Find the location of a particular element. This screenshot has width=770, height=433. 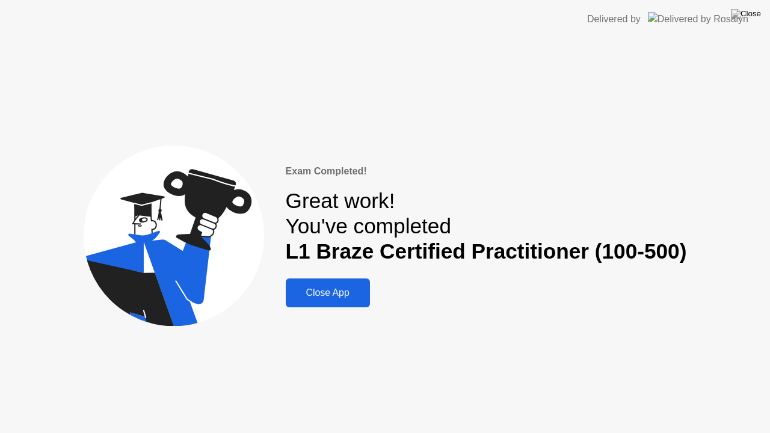

img: Close is located at coordinates (746, 14).